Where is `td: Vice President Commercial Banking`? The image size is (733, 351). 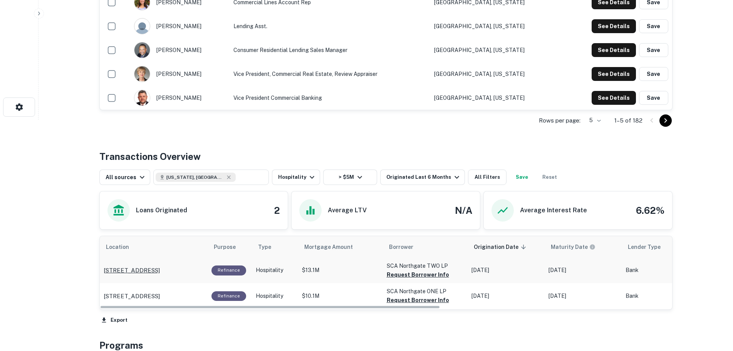 td: Vice President Commercial Banking is located at coordinates (330, 98).